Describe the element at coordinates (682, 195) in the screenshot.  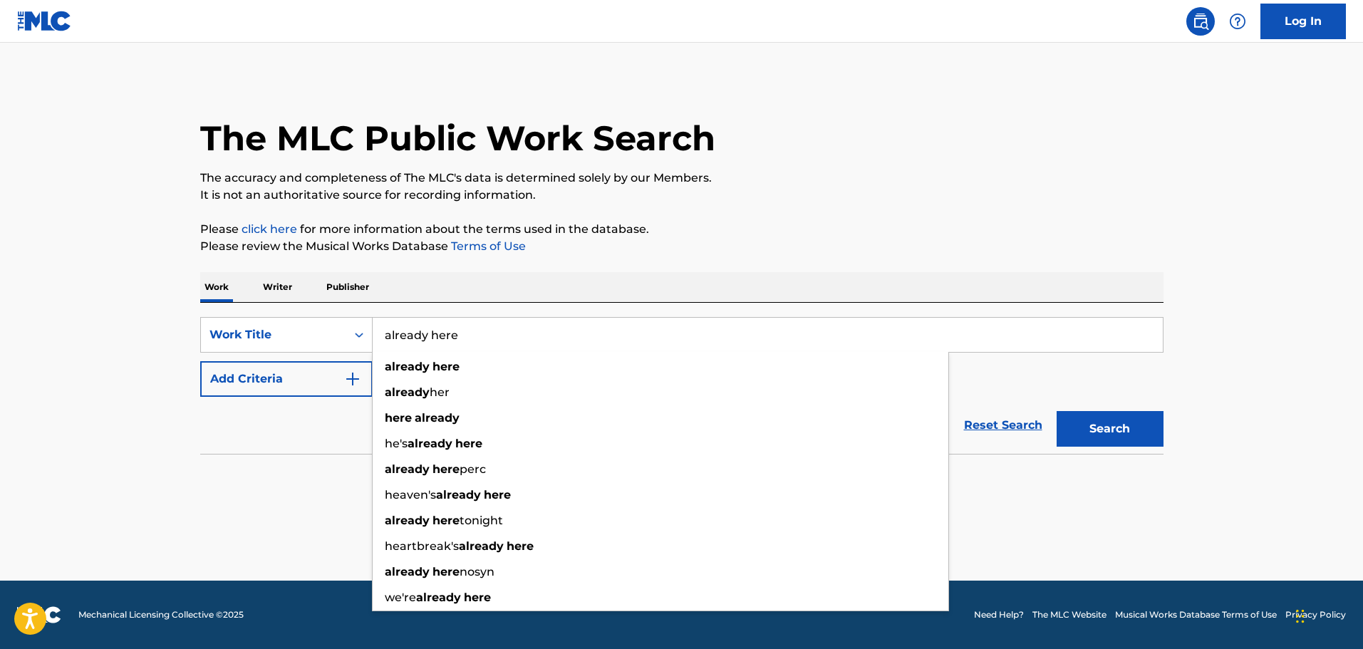
I see `p: It is not an authoritative source for recording information.` at that location.